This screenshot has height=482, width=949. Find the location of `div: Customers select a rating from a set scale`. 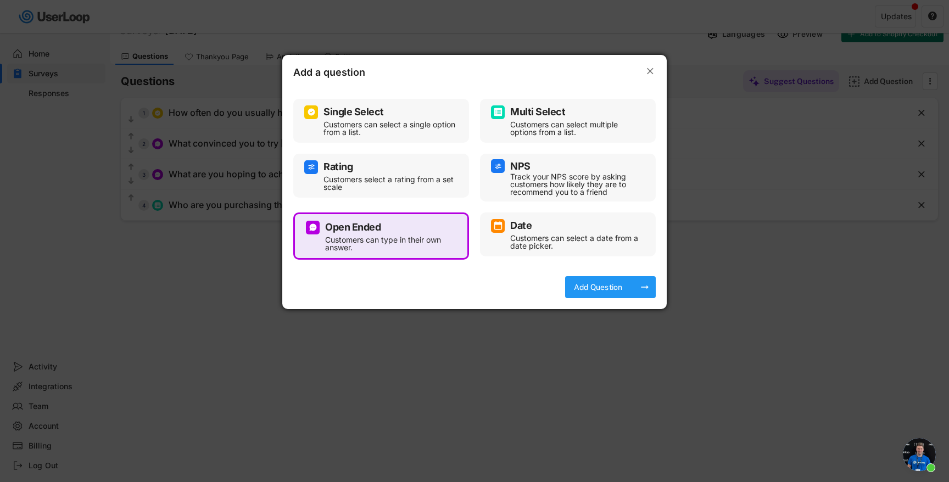

div: Customers select a rating from a set scale is located at coordinates (390, 184).